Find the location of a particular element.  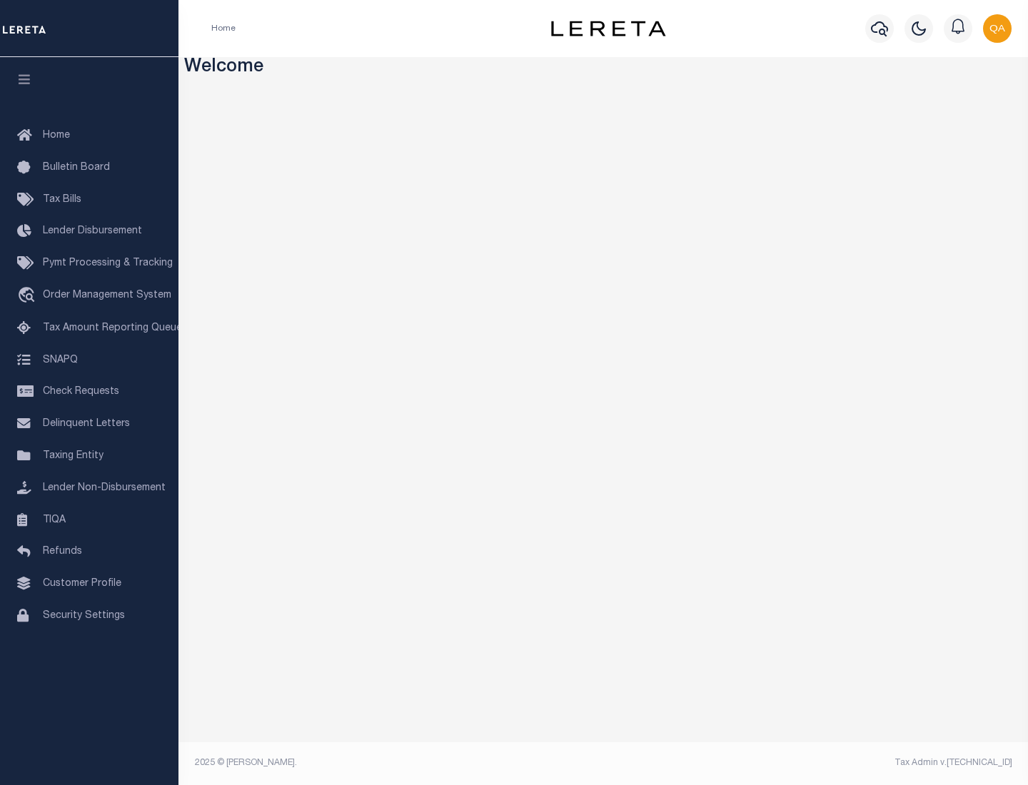

span: Order Management System is located at coordinates (107, 295).